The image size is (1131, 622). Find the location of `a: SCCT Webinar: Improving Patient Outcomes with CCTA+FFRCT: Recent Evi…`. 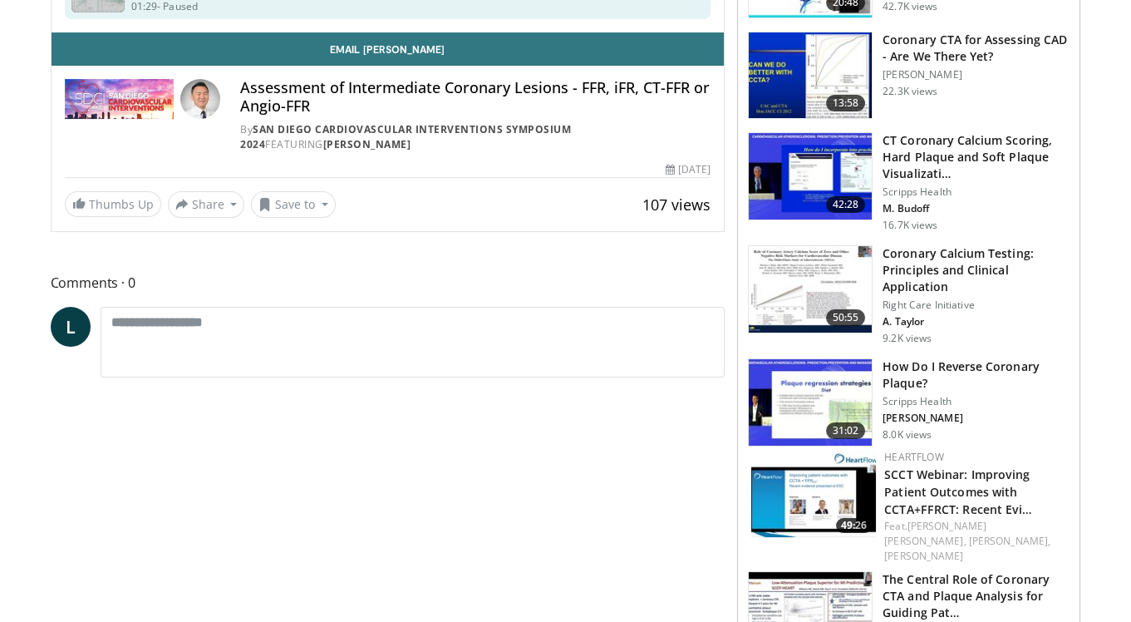

a: SCCT Webinar: Improving Patient Outcomes with CCTA+FFRCT: Recent Evi… is located at coordinates (959, 491).